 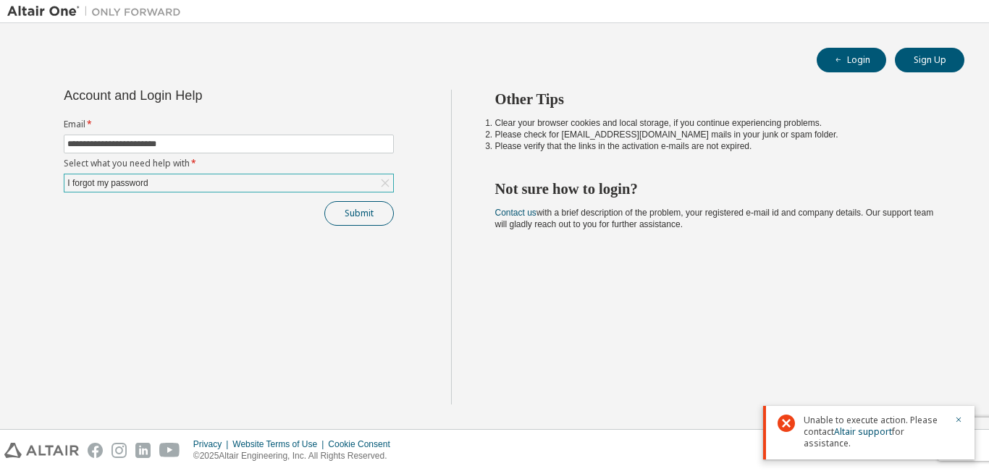 I want to click on img: altair_logo.svg, so click(x=41, y=450).